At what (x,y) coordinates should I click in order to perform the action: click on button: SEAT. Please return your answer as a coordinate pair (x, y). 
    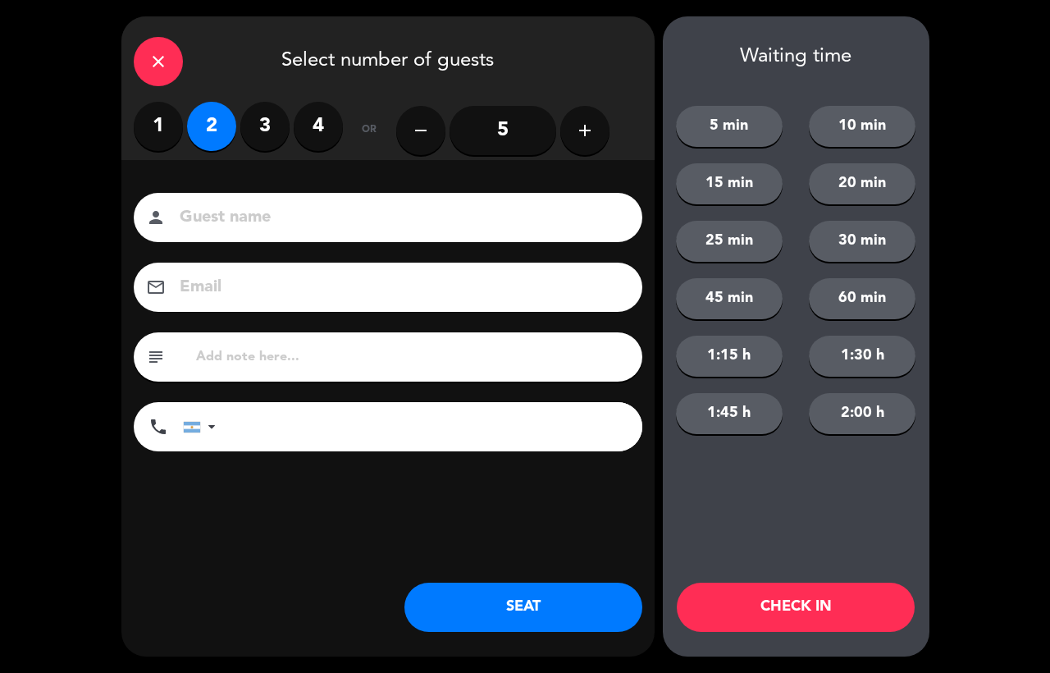
    Looking at the image, I should click on (524, 607).